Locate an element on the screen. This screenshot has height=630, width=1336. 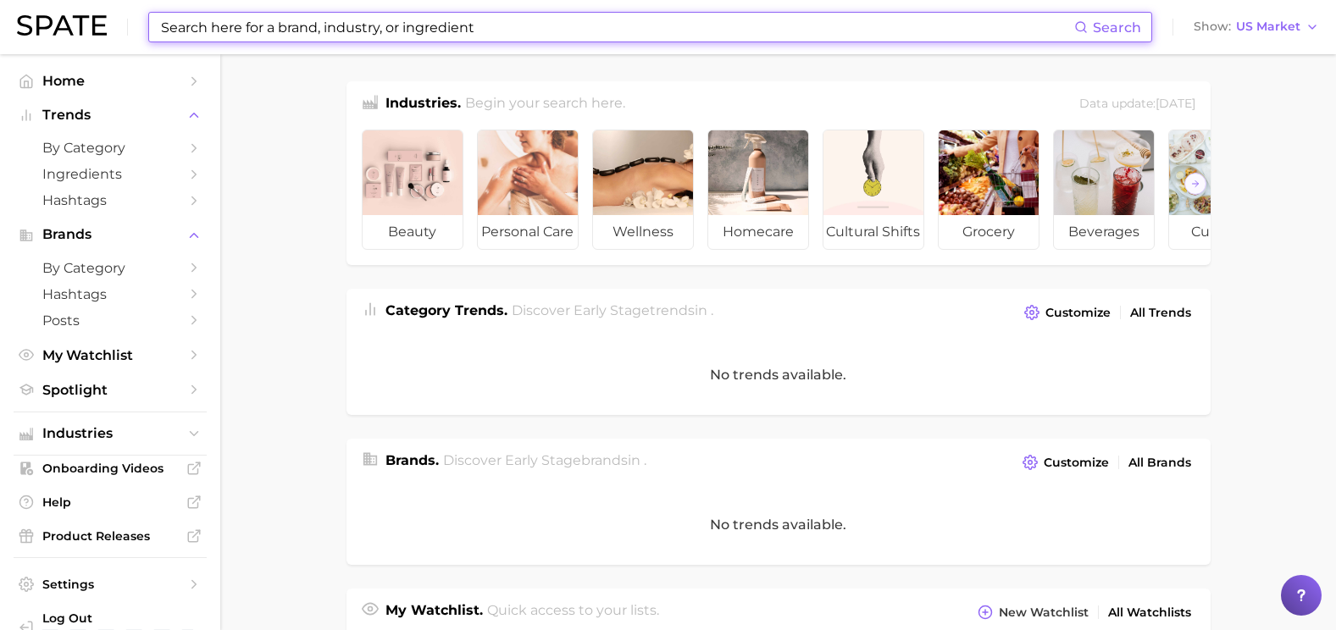
span: Search is located at coordinates (1117, 27).